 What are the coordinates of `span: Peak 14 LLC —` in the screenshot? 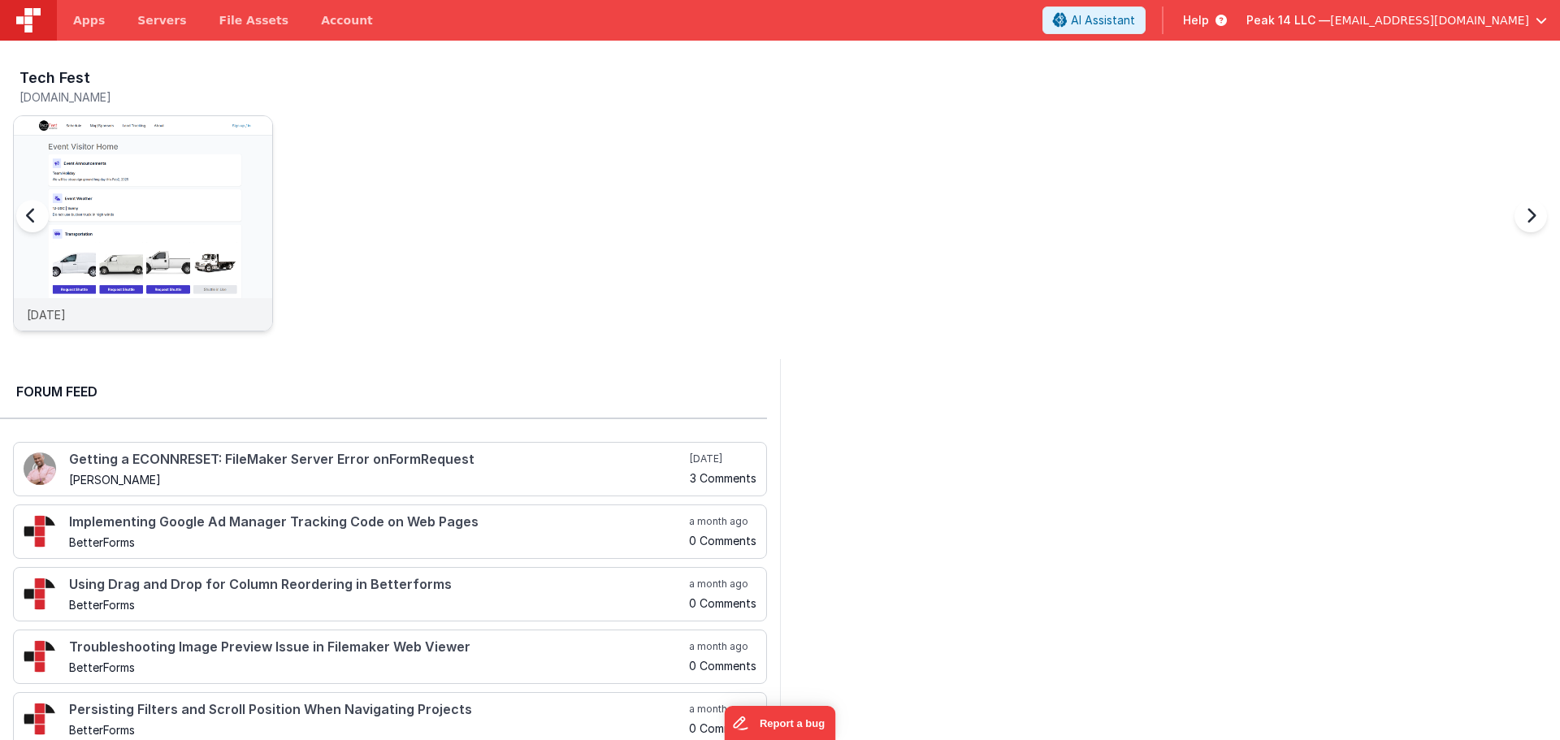 It's located at (1288, 20).